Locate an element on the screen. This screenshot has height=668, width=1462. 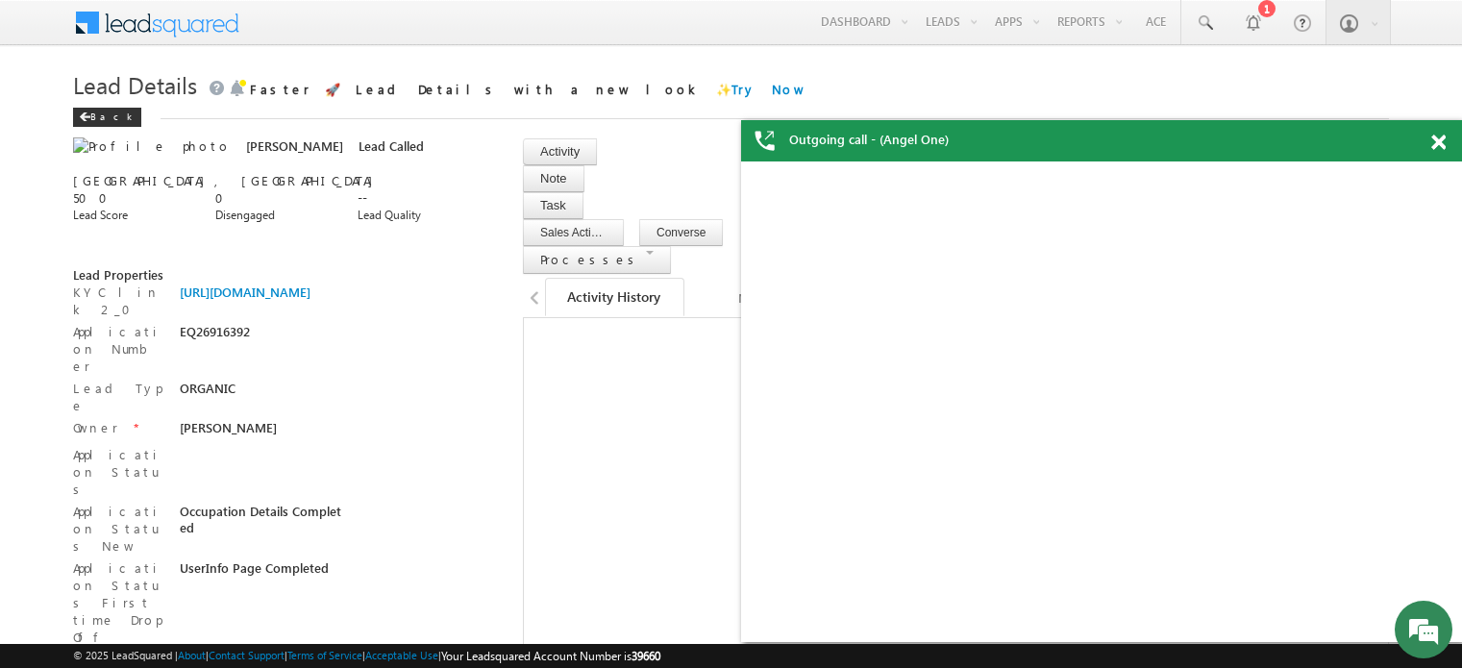
span: Outgoing call - (Angel One) is located at coordinates (869, 139).